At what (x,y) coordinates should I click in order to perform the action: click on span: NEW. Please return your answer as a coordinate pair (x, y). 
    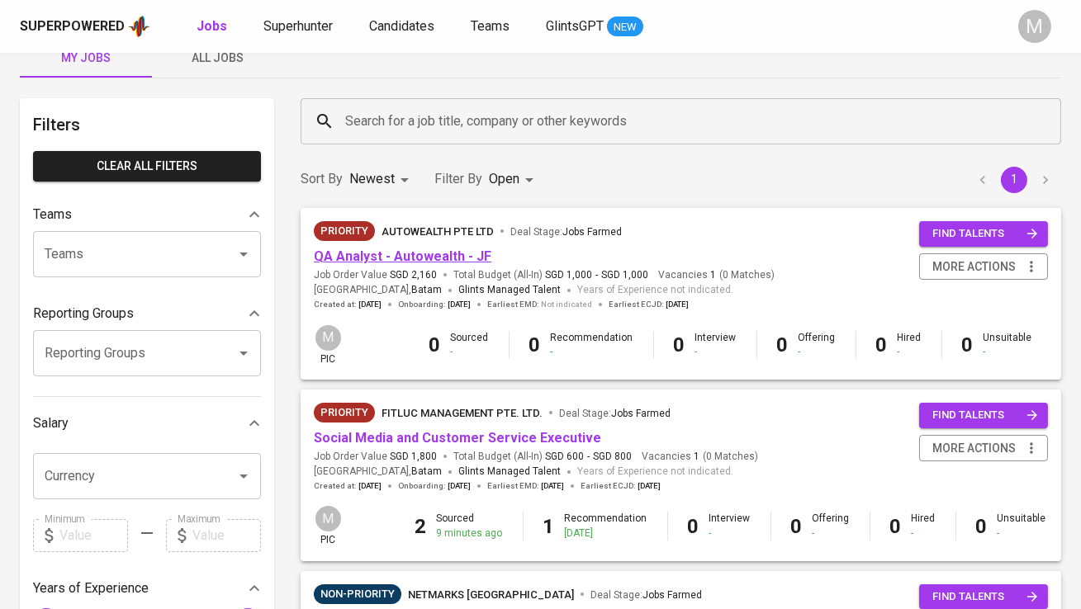
    Looking at the image, I should click on (625, 27).